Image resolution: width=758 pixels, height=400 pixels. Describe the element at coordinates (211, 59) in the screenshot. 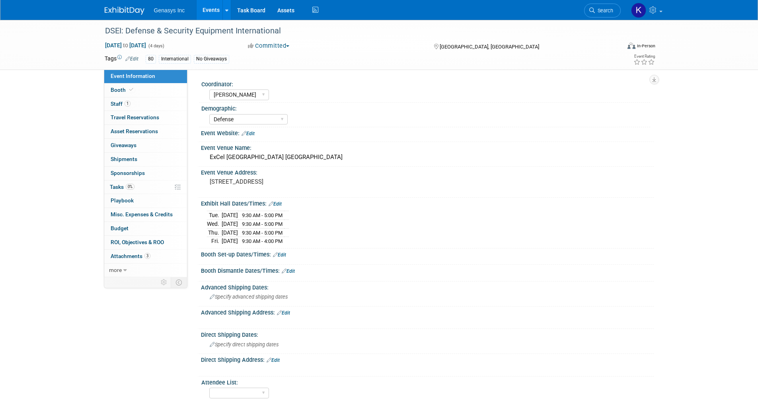

I see `div: No Giveaways` at that location.